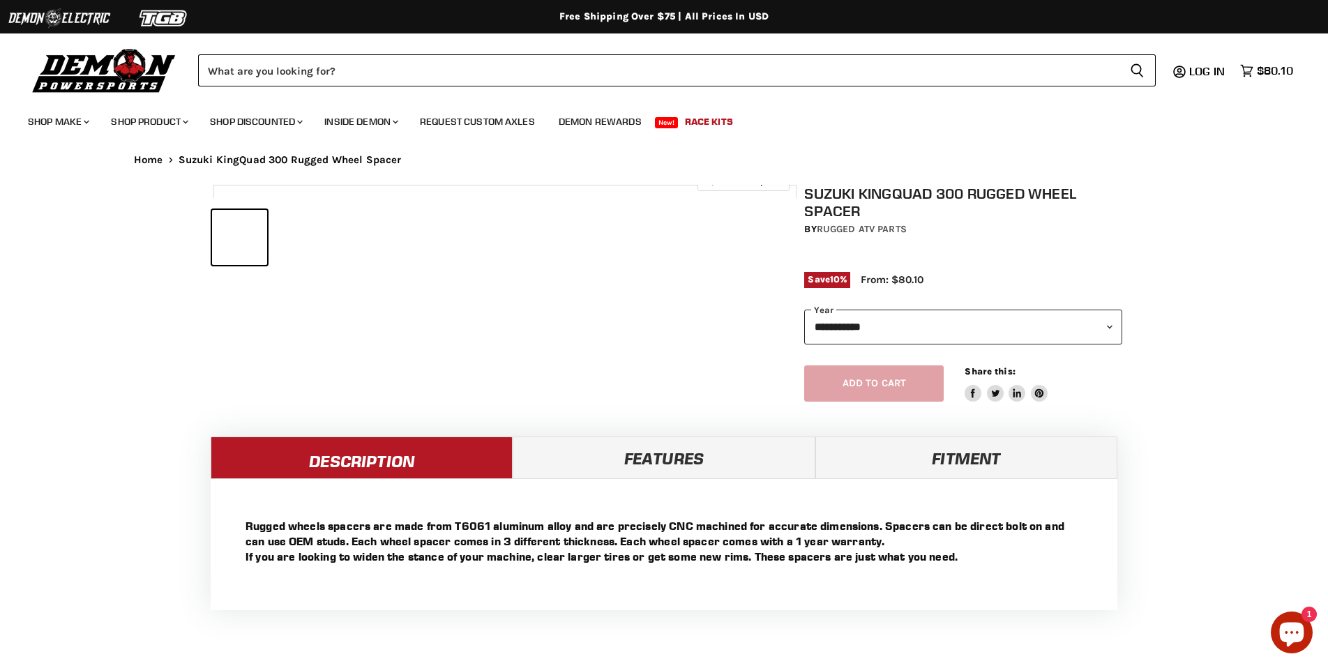  Describe the element at coordinates (1275, 70) in the screenshot. I see `span: $80.10` at that location.